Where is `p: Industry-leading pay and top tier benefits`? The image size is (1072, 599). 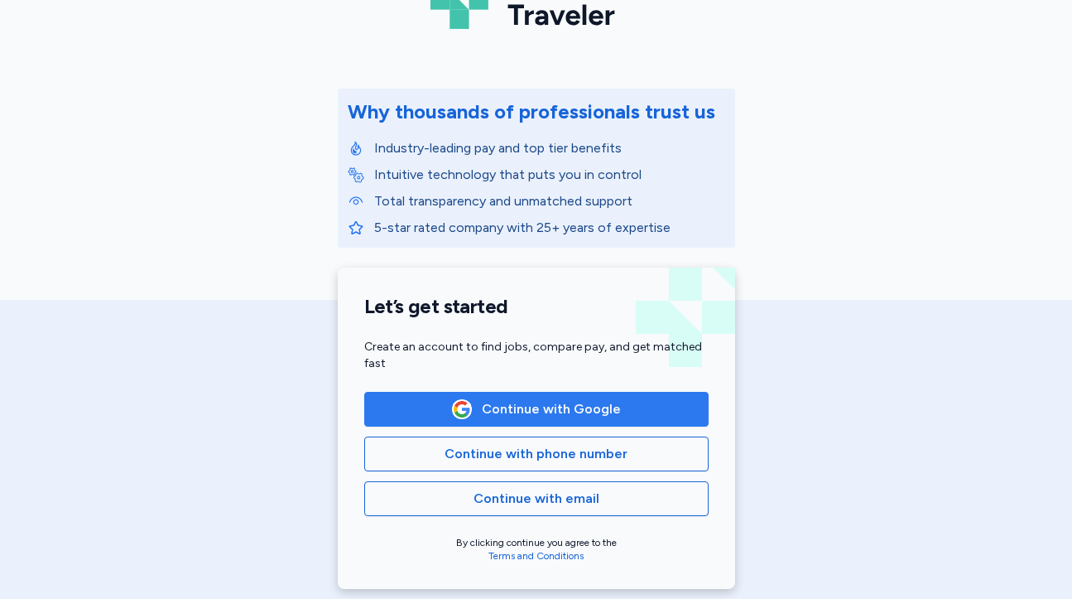
p: Industry-leading pay and top tier benefits is located at coordinates (550, 148).